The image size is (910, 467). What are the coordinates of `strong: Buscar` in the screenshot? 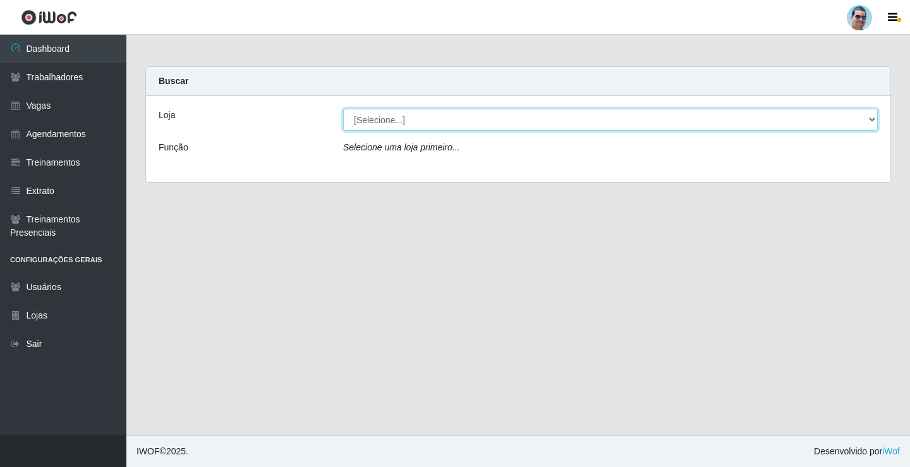 It's located at (173, 81).